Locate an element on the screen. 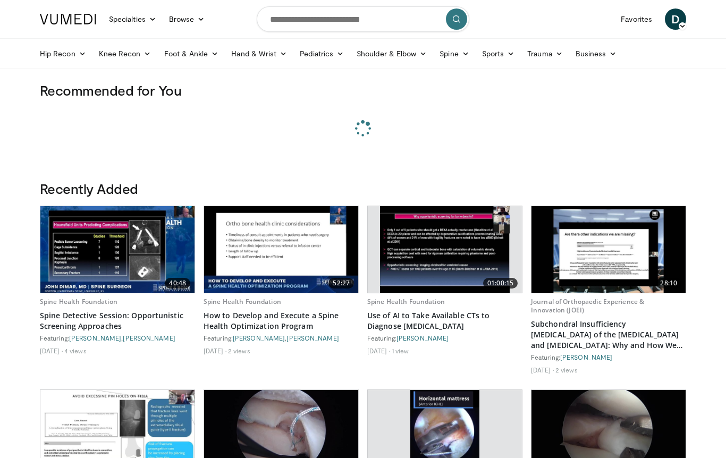 The width and height of the screenshot is (726, 458). li: 1 view is located at coordinates (400, 351).